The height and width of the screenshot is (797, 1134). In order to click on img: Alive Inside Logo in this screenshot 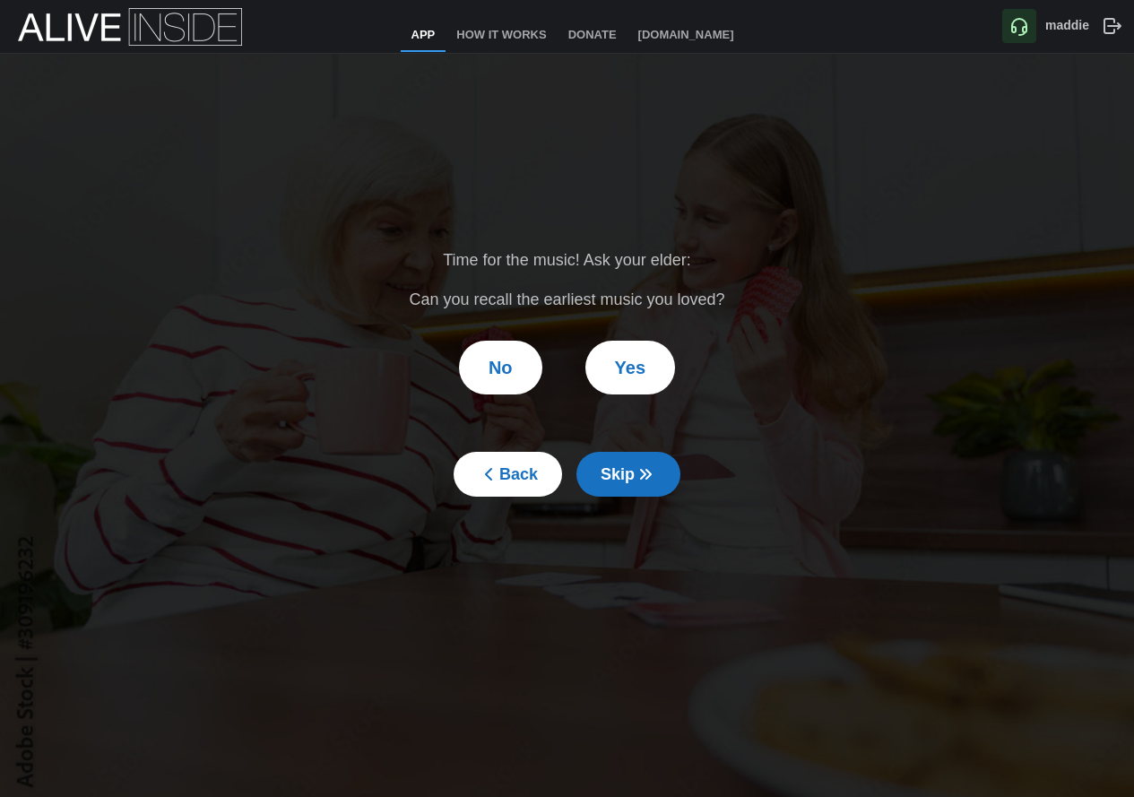, I will do `click(130, 27)`.